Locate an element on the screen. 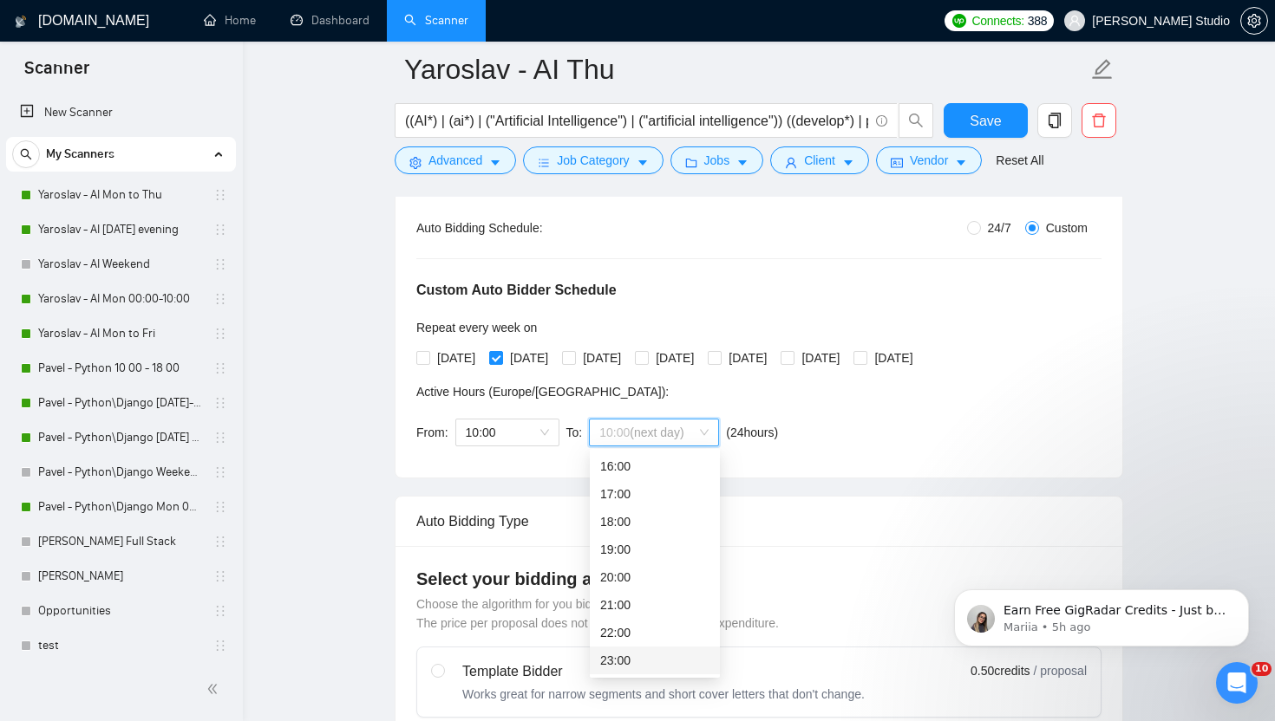  p: Message from Mariia, sent 5h ago is located at coordinates (187, 75).